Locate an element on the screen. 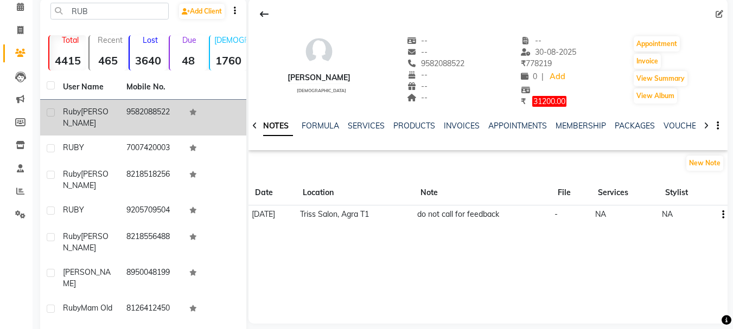 The height and width of the screenshot is (329, 733). a: APPOINTMENTS is located at coordinates (518, 126).